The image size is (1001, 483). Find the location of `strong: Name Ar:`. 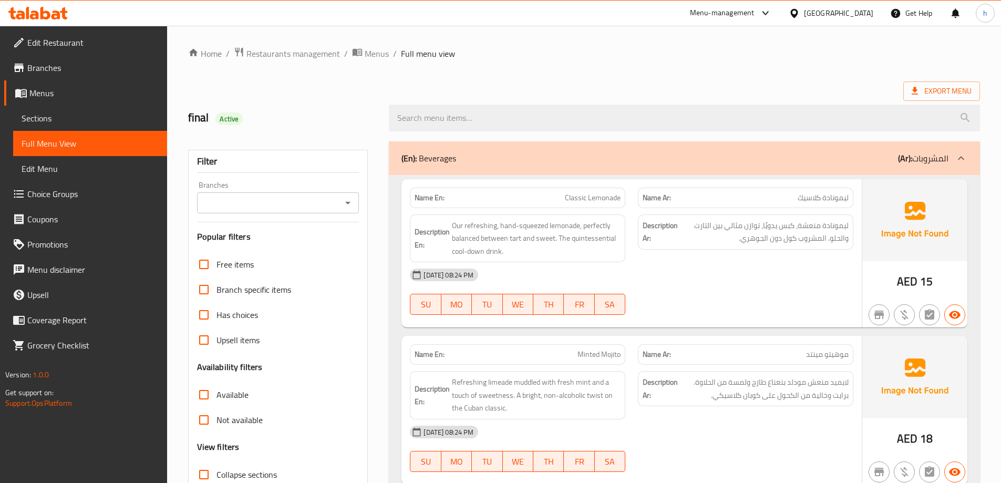

strong: Name Ar: is located at coordinates (657, 198).